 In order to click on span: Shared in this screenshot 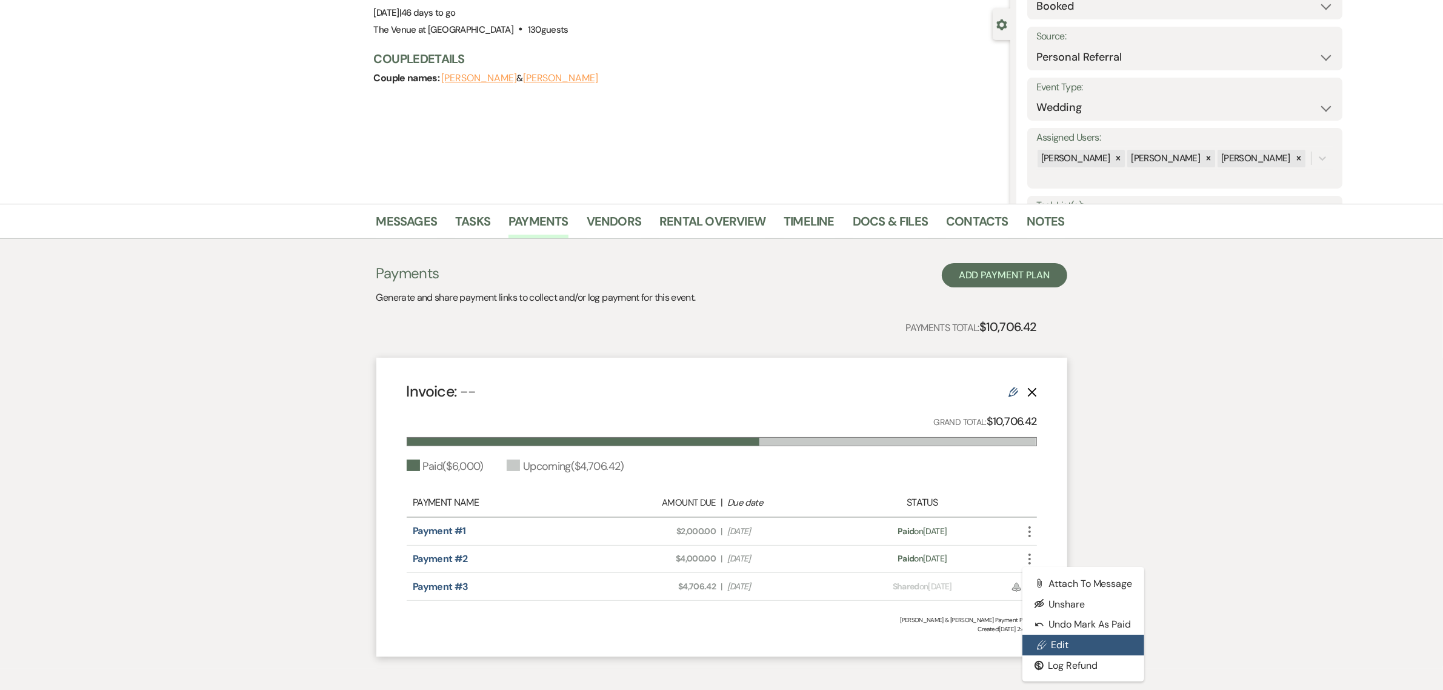, I will do `click(906, 586)`.